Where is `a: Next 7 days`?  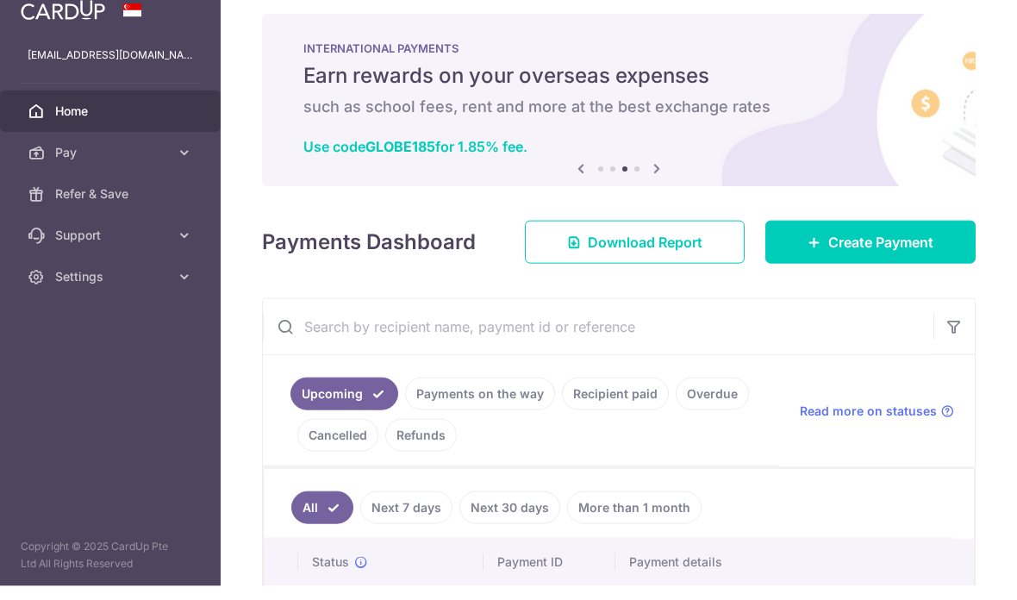
a: Next 7 days is located at coordinates (406, 521).